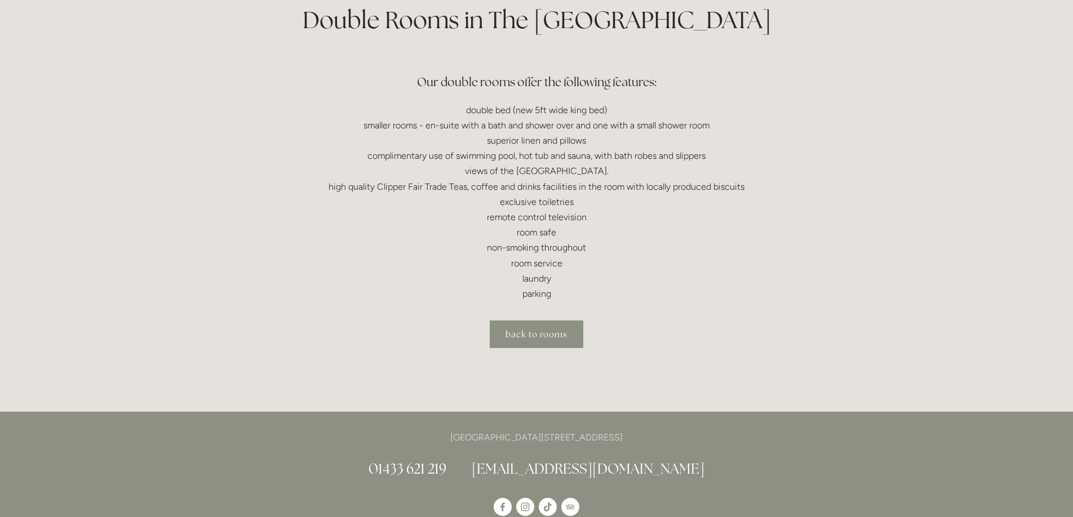  Describe the element at coordinates (536, 71) in the screenshot. I see `h3: Our double rooms offer the following features:` at that location.